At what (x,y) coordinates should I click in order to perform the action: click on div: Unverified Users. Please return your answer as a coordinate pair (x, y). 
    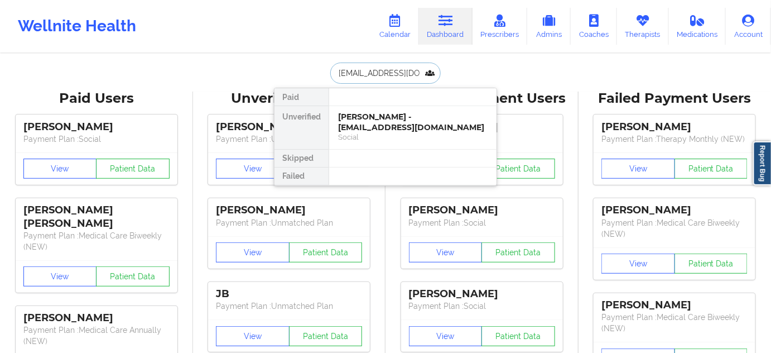
    Looking at the image, I should click on (290, 98).